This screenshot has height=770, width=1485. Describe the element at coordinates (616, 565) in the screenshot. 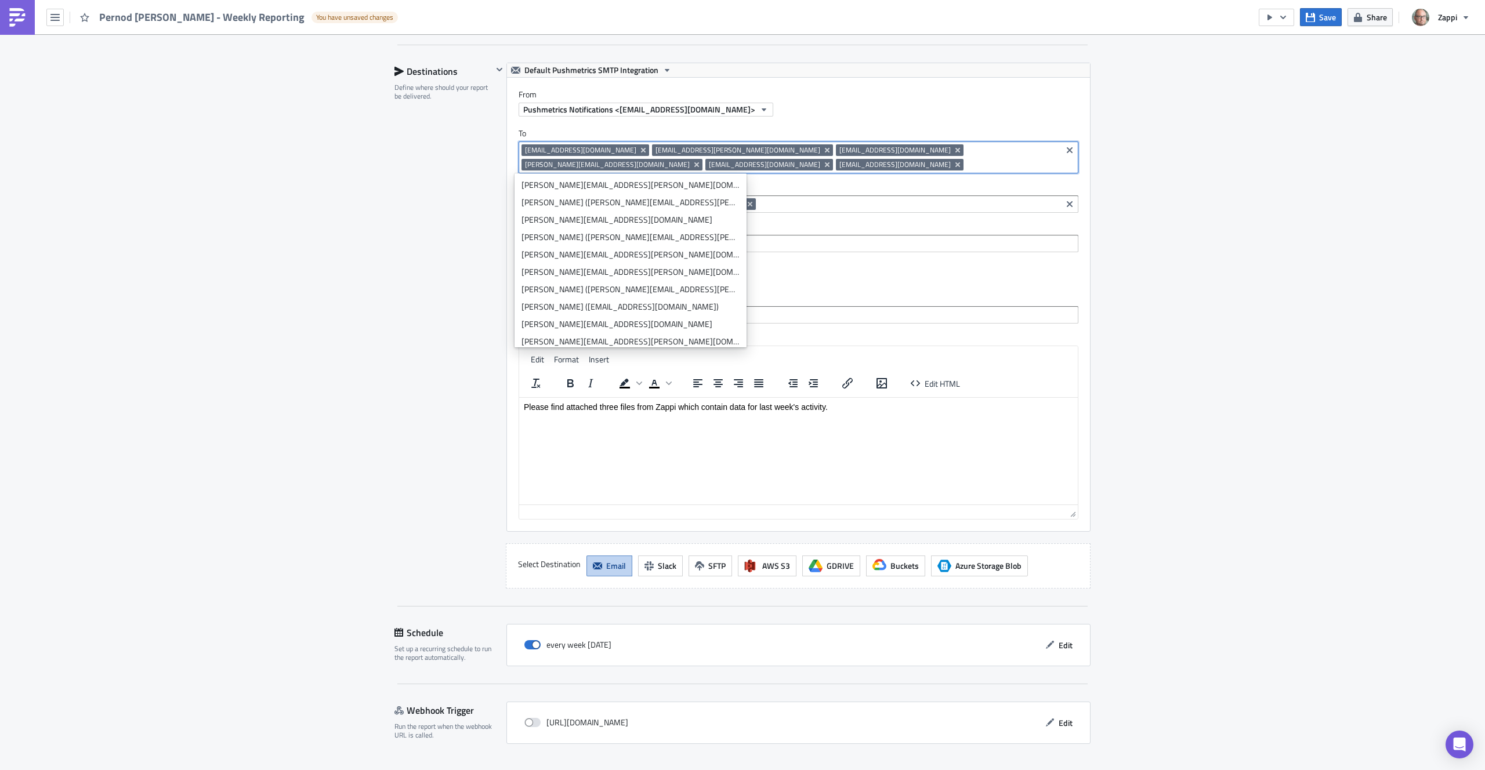

I see `span: Email` at that location.